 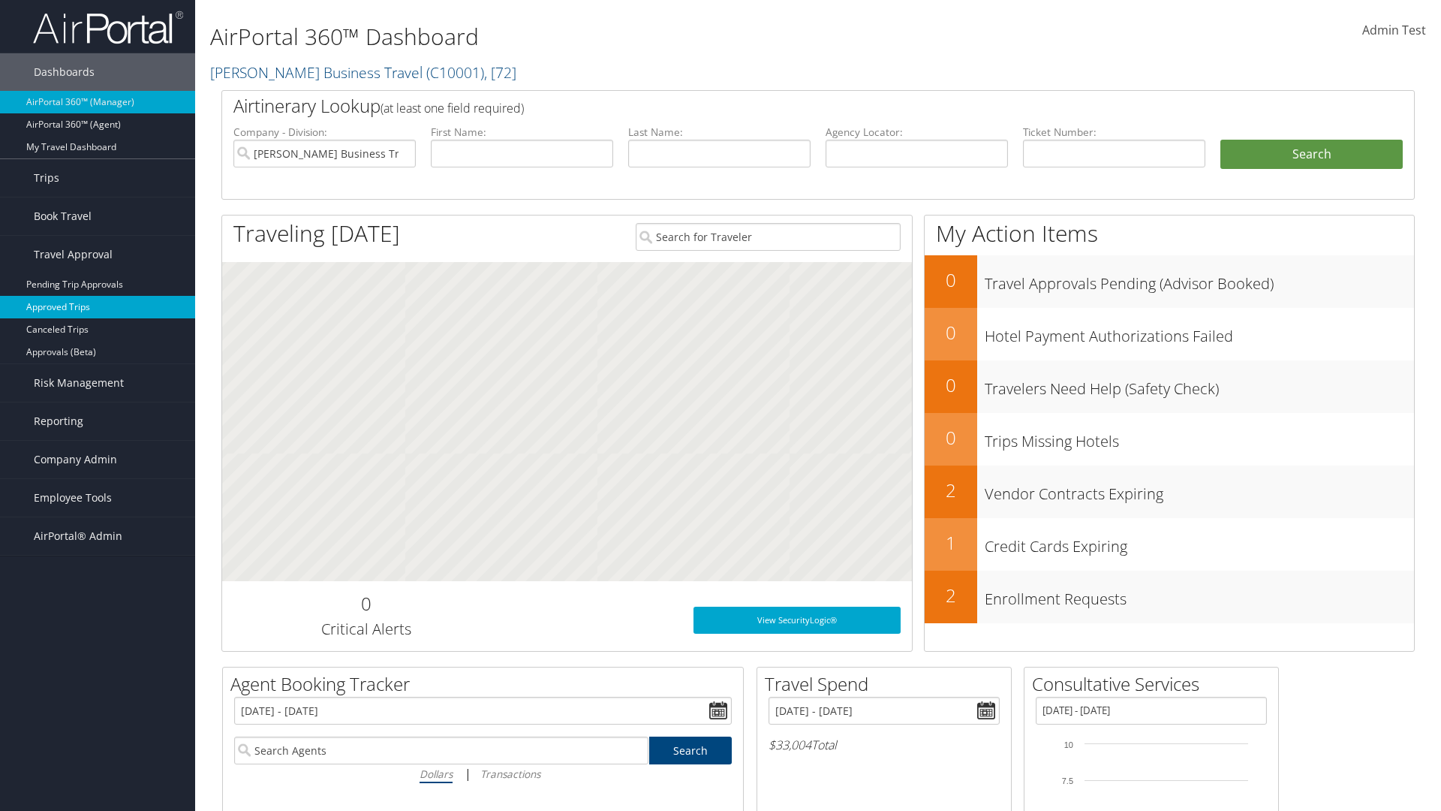 I want to click on label: First Name:, so click(x=522, y=132).